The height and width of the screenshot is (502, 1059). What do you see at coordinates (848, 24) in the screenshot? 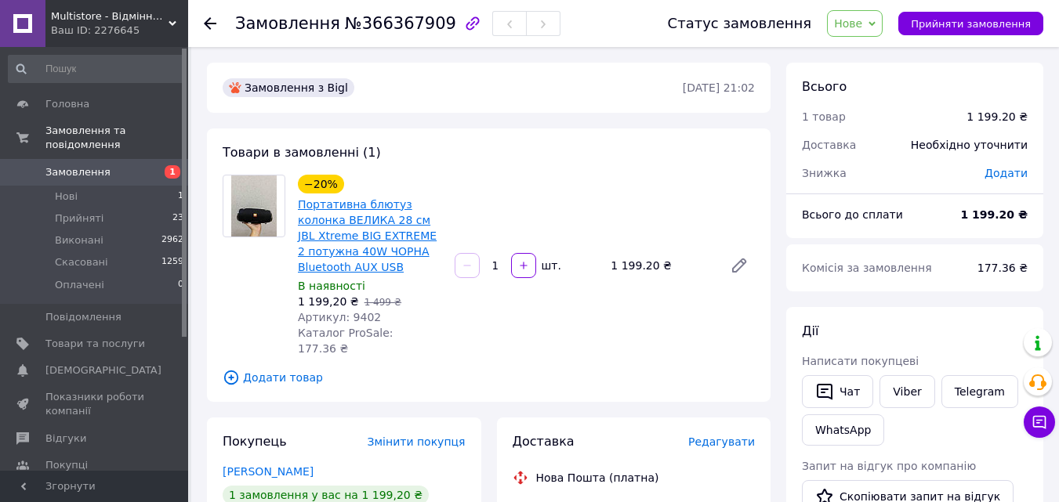
I see `span: Нове` at bounding box center [848, 24].